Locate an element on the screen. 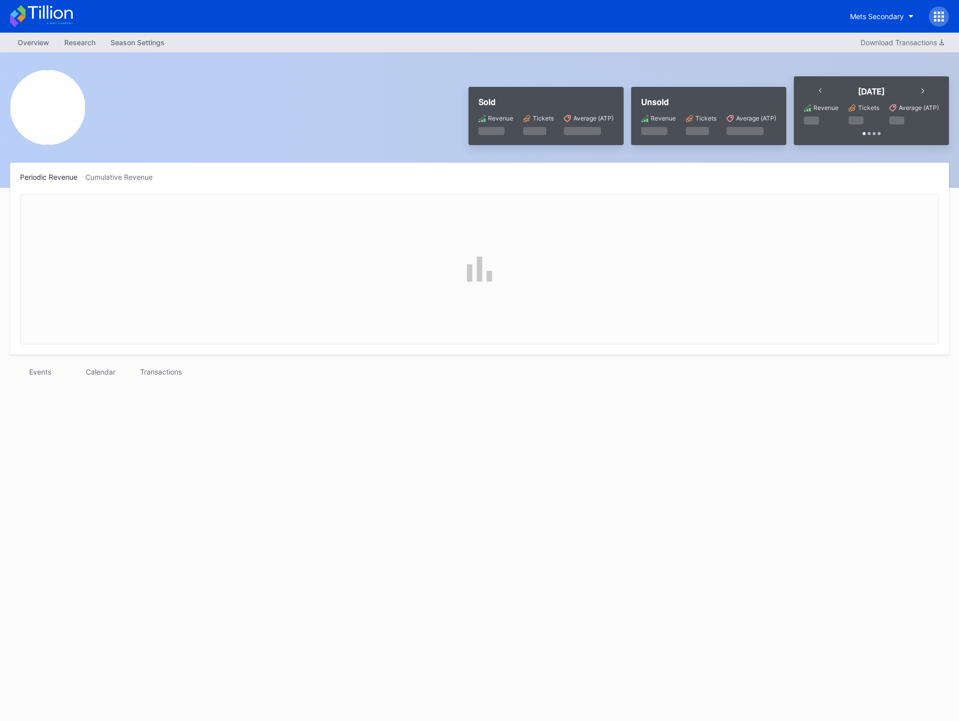 This screenshot has width=959, height=721. div: Transactions is located at coordinates (161, 371).